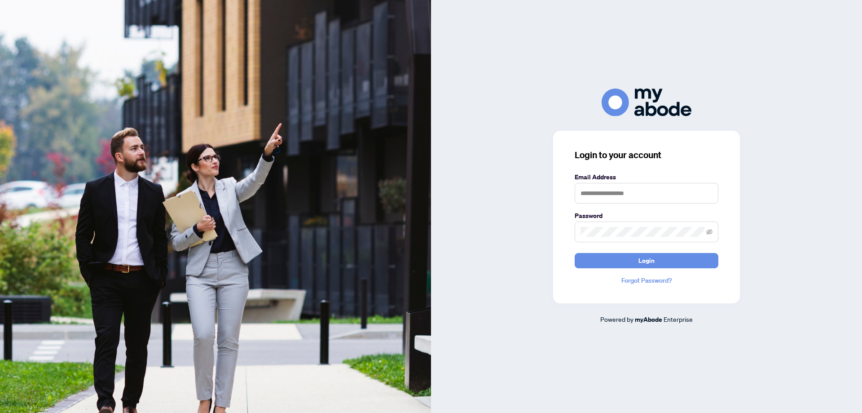 The height and width of the screenshot is (413, 862). What do you see at coordinates (647, 260) in the screenshot?
I see `span: Login` at bounding box center [647, 260].